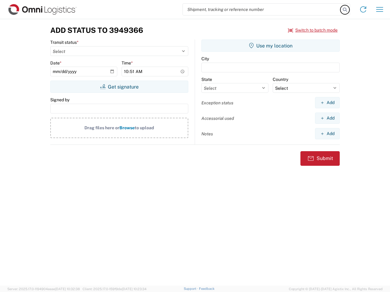 The height and width of the screenshot is (292, 390). Describe the element at coordinates (56, 63) in the screenshot. I see `label: Date` at that location.